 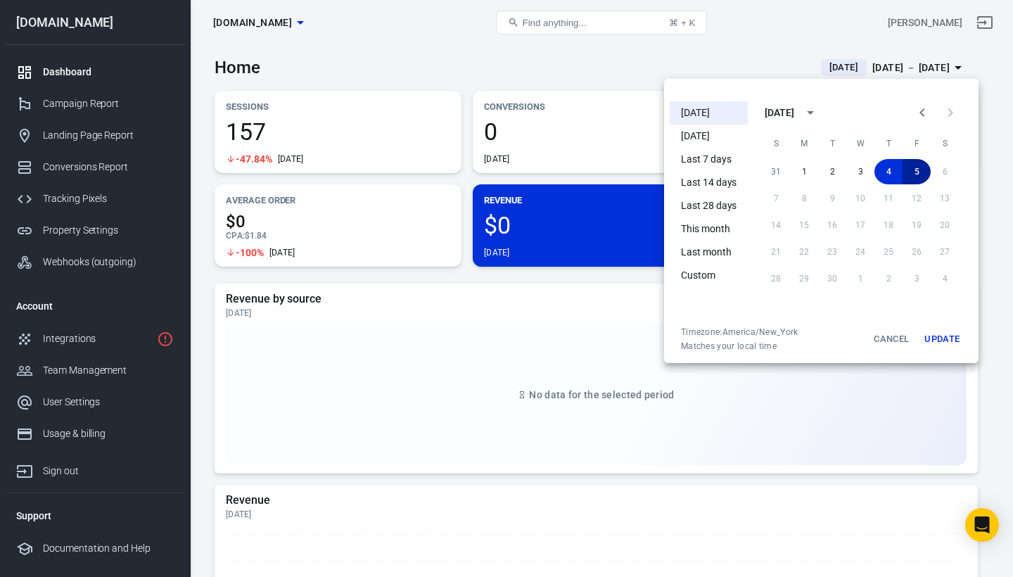 What do you see at coordinates (739, 332) in the screenshot?
I see `div: Timezone: America/New_York` at bounding box center [739, 332].